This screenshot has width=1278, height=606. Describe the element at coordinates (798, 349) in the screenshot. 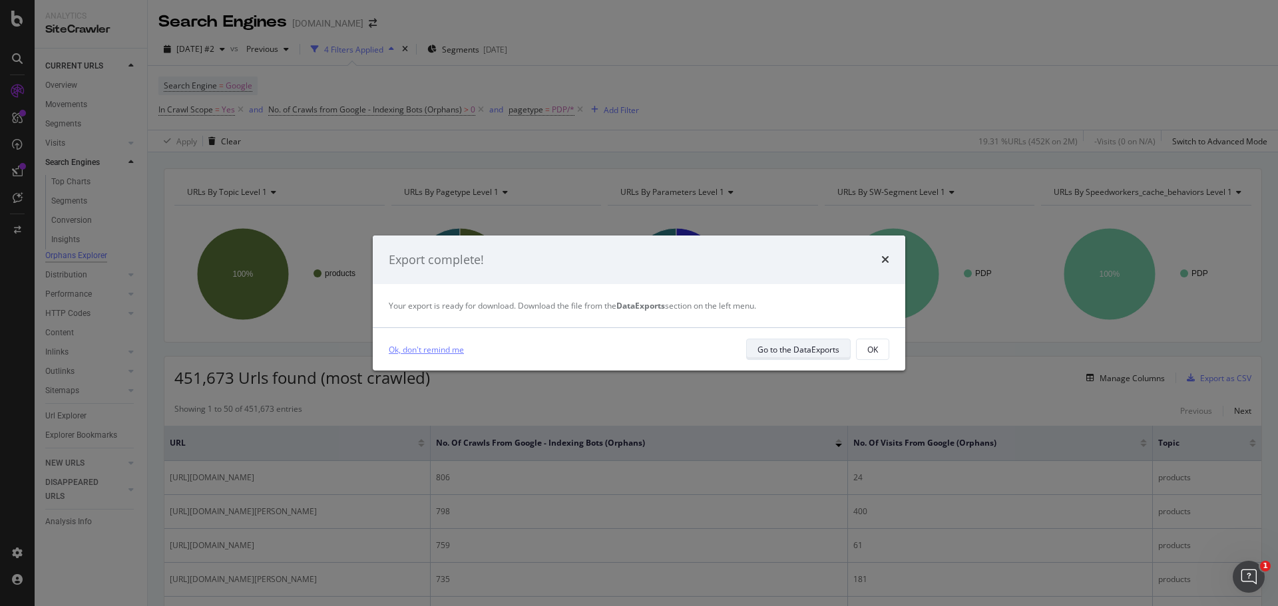

I see `div: Go to the DataExports` at that location.